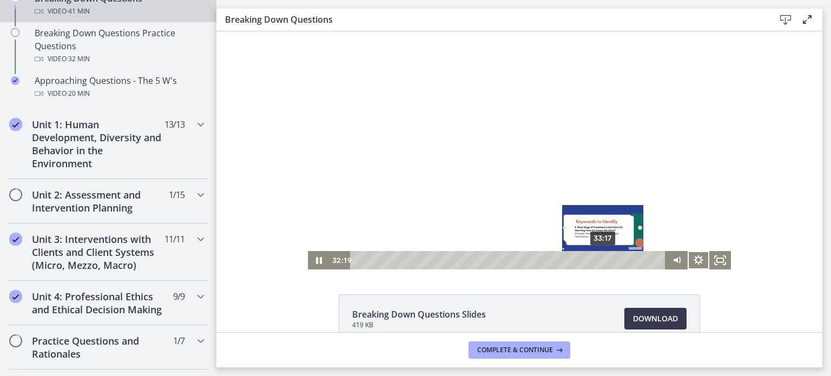 The height and width of the screenshot is (376, 831). Describe the element at coordinates (119, 46) in the screenshot. I see `div: Breaking Down Questions Practice Questions` at that location.